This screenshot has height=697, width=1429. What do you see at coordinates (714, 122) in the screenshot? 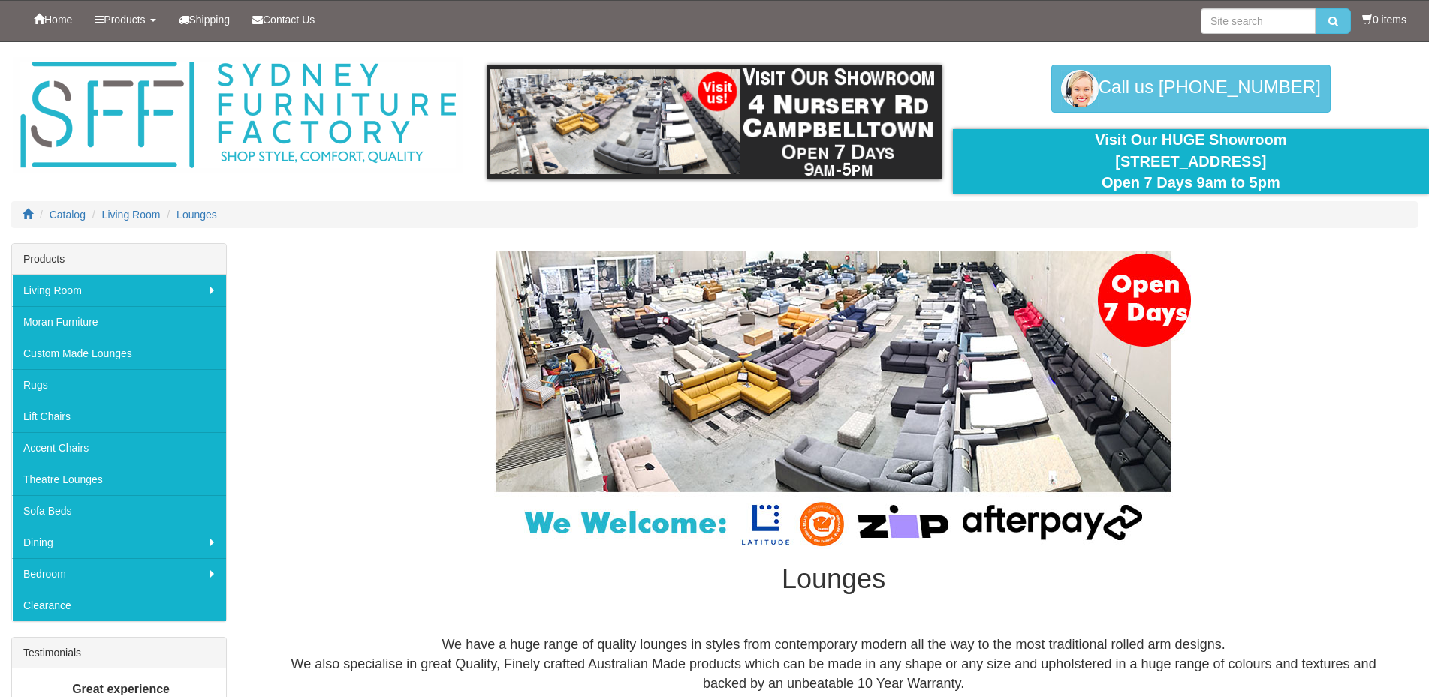
I see `img: showroom.gif` at bounding box center [714, 122].